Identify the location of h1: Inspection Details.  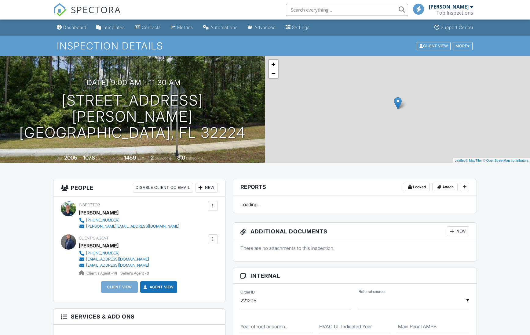
(265, 46).